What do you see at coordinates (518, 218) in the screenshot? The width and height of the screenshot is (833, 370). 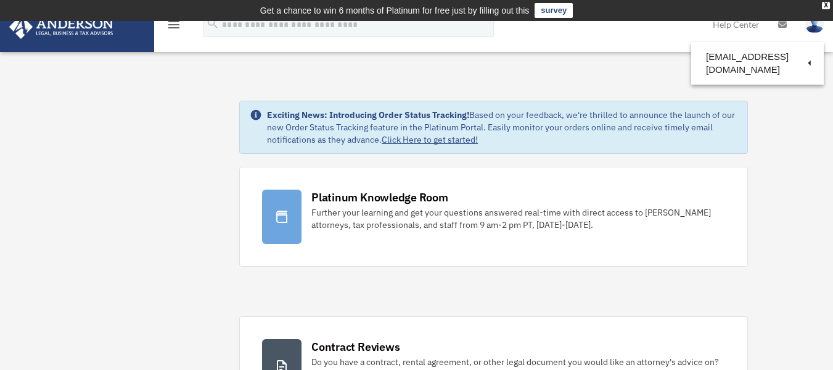 I see `div: Further your learning and get your questions answered real-time with direct access to [PERSON_NAM...` at bounding box center [518, 218].